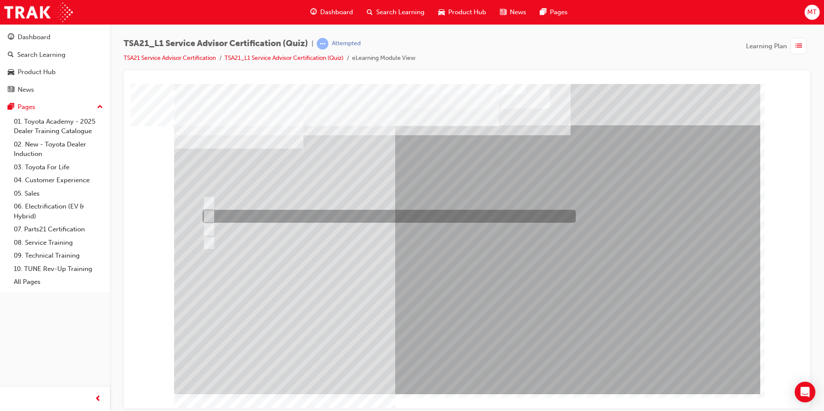 The image size is (824, 411). Describe the element at coordinates (805, 392) in the screenshot. I see `div: Open Intercom Messenger` at that location.